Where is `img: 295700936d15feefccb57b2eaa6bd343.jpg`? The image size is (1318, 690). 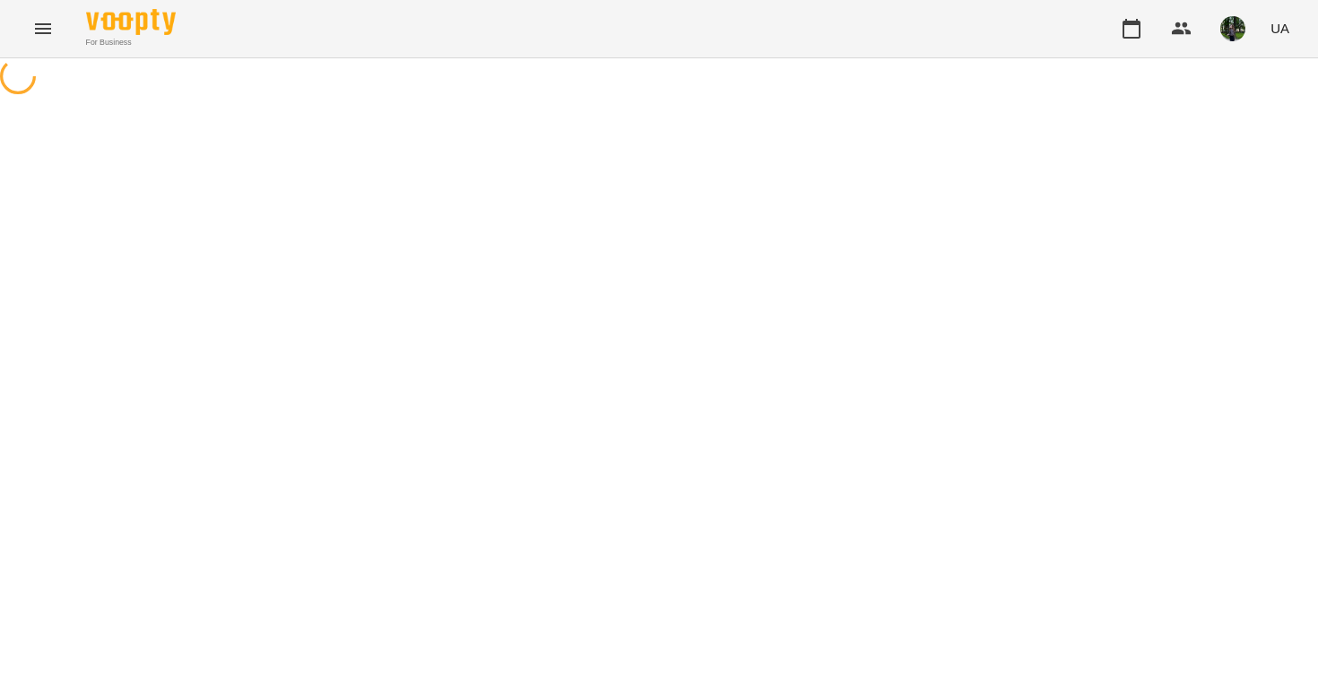
img: 295700936d15feefccb57b2eaa6bd343.jpg is located at coordinates (1233, 29).